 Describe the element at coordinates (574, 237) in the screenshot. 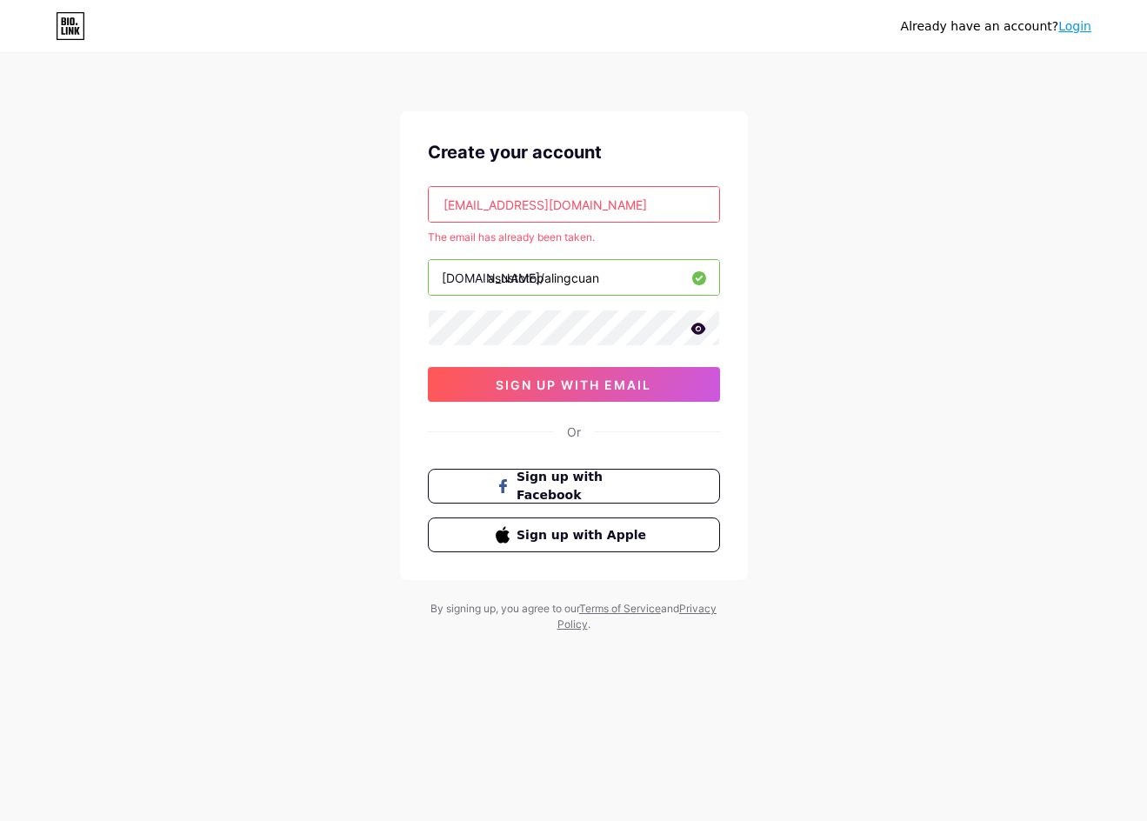

I see `div: The email has already been taken.` at that location.